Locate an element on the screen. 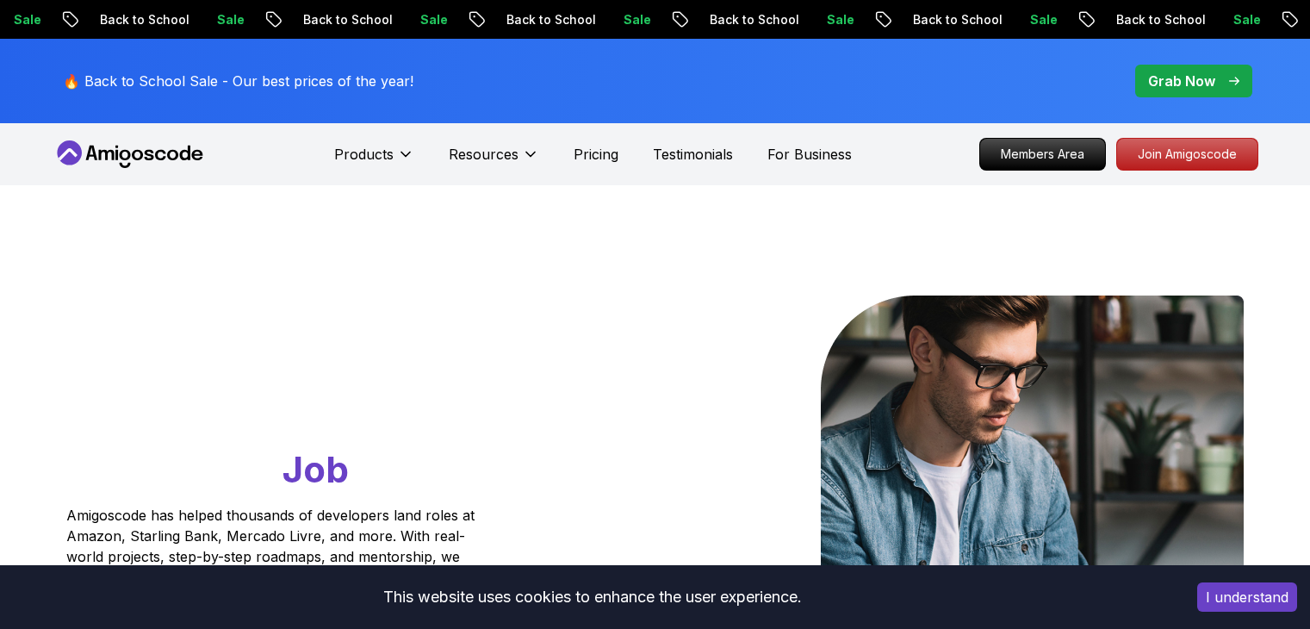  button: Products is located at coordinates (374, 161).